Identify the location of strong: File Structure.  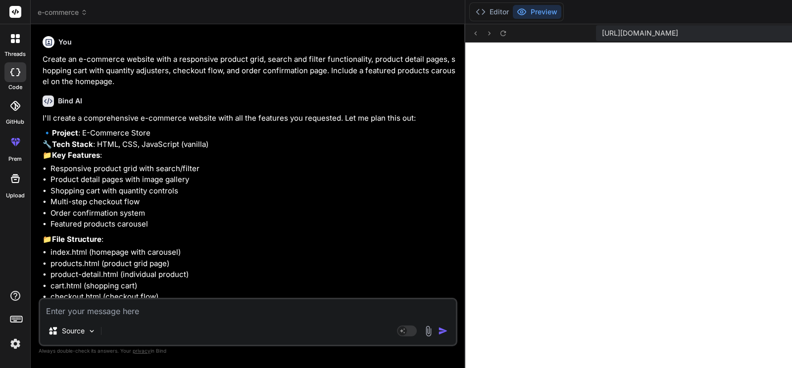
(77, 239).